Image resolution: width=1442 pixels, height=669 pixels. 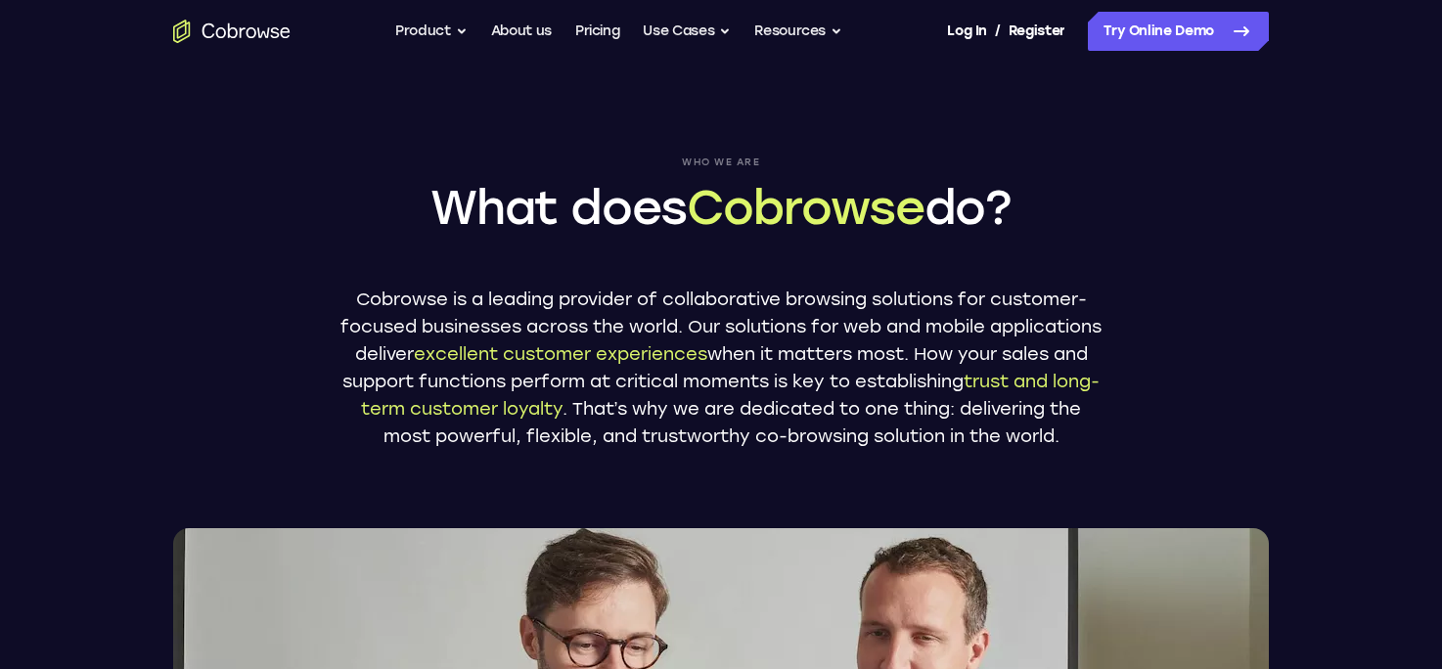 I want to click on h1: What does do?, so click(x=721, y=207).